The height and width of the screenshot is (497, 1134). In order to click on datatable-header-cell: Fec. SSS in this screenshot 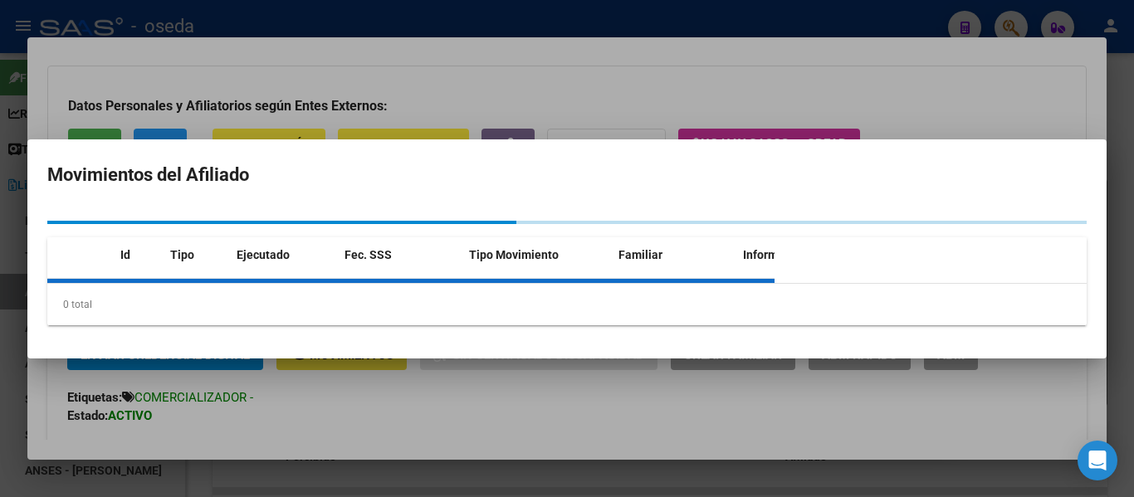, I will do `click(400, 255)`.